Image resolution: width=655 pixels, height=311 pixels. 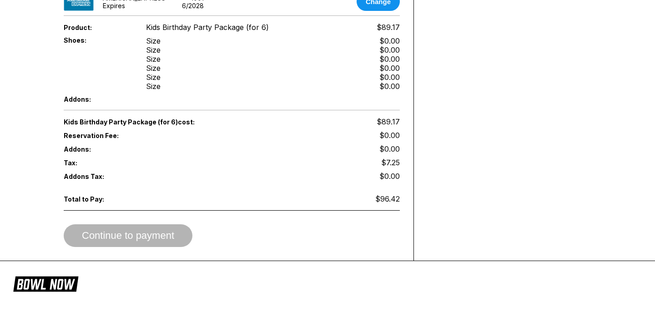 I want to click on div: 6 / 2028, so click(x=193, y=5).